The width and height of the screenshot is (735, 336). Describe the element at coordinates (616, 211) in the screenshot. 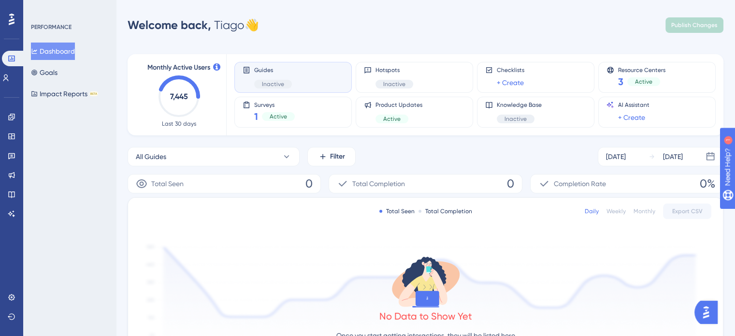

I see `div: Weekly` at that location.